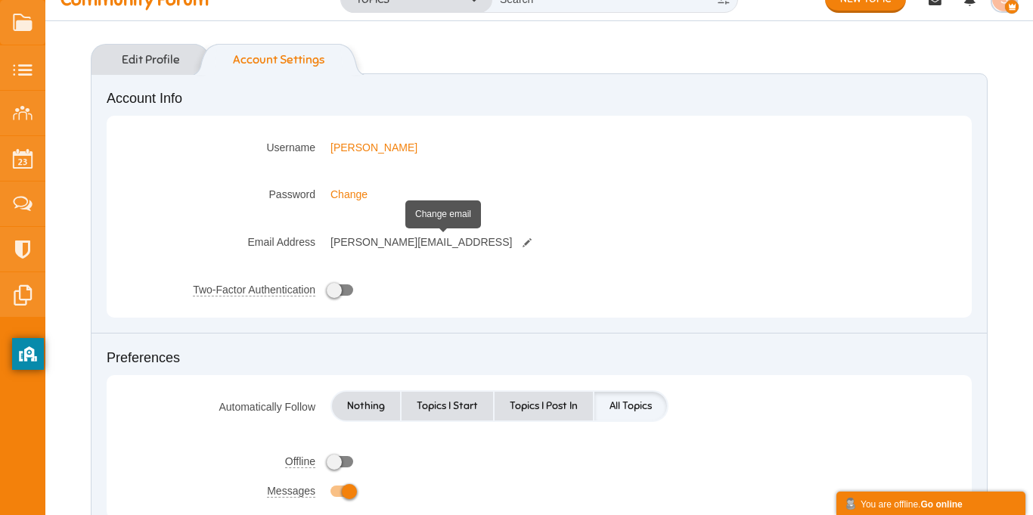  I want to click on label: Email Address, so click(226, 240).